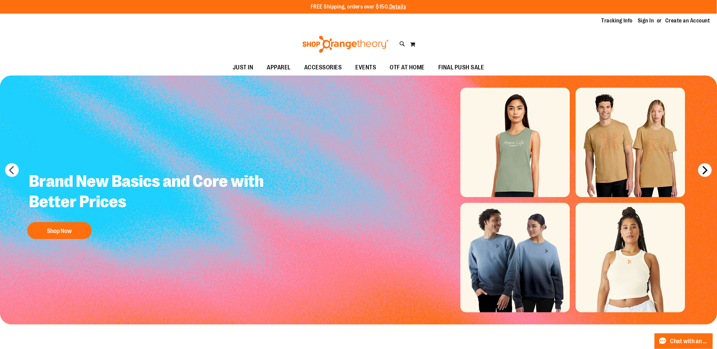 The width and height of the screenshot is (717, 349). Describe the element at coordinates (60, 231) in the screenshot. I see `button: Shop Now` at that location.